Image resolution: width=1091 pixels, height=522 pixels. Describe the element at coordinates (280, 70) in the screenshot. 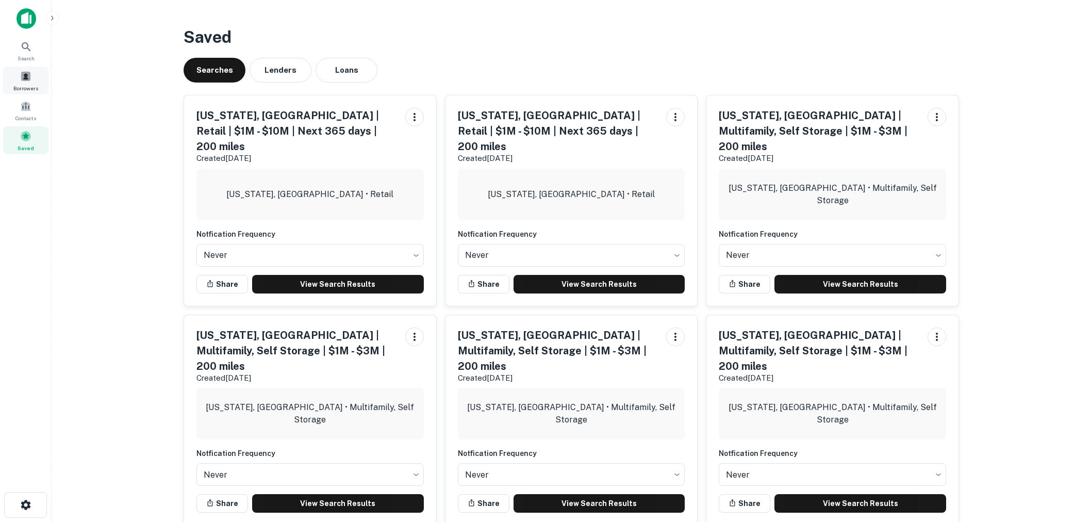

I see `button: Lenders` at that location.